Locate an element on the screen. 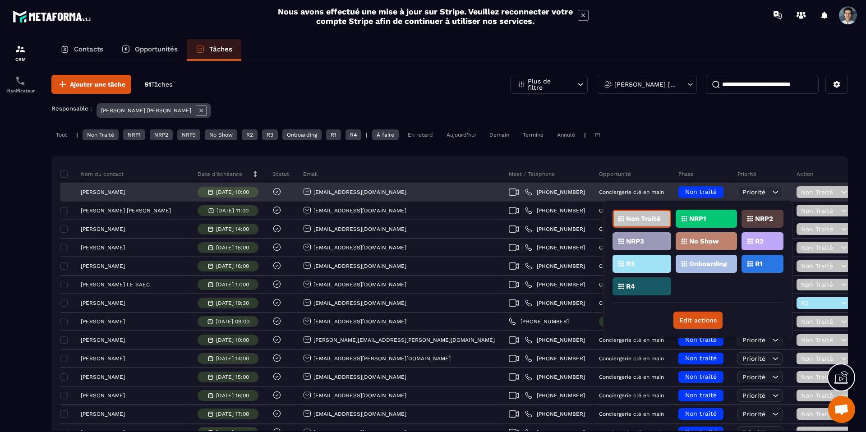 Image resolution: width=866 pixels, height=432 pixels. p: 51 is located at coordinates (158, 84).